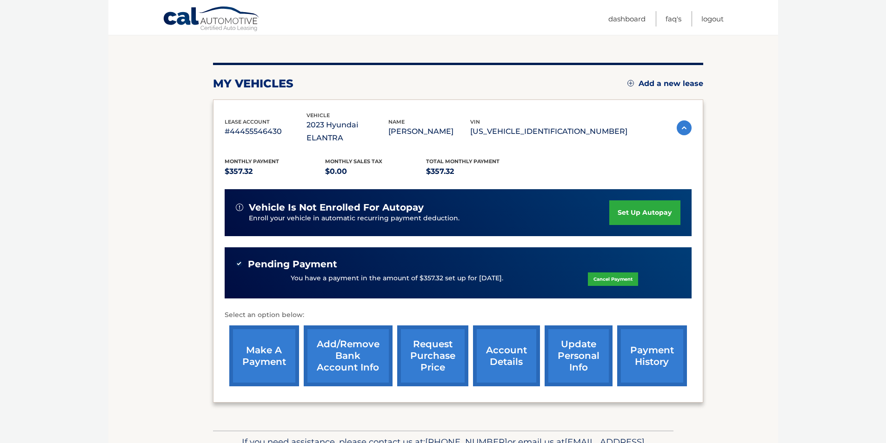 Image resolution: width=886 pixels, height=443 pixels. What do you see at coordinates (579, 356) in the screenshot?
I see `a: update personal info` at bounding box center [579, 356].